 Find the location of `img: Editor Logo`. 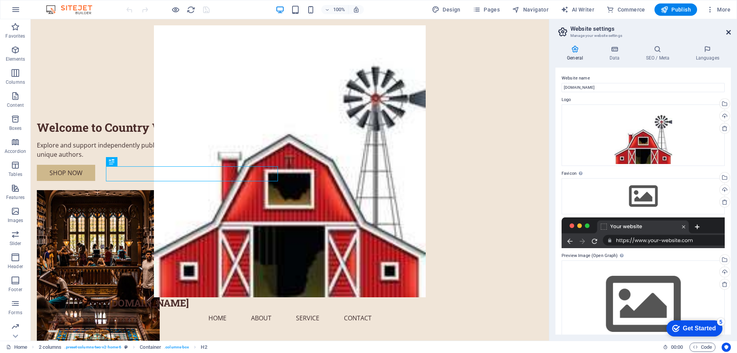

img: Editor Logo is located at coordinates (73, 10).